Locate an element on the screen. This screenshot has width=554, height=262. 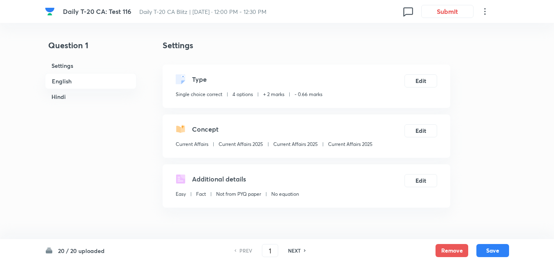
p: Current Affairs is located at coordinates (192, 144).